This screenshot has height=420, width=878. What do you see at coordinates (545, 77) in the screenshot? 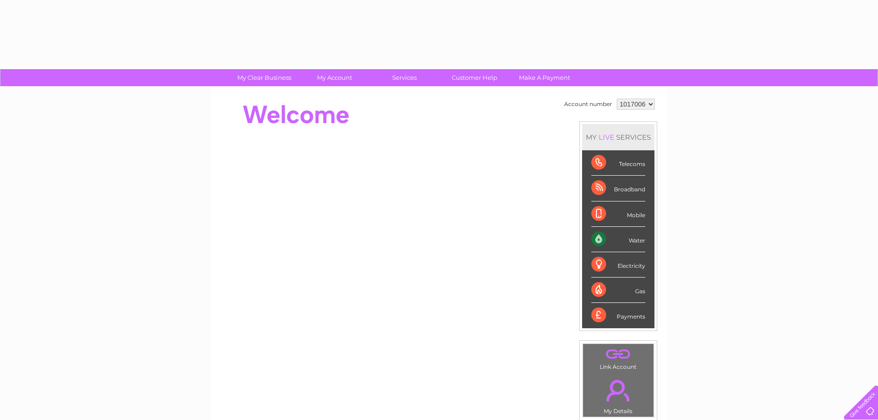
I see `a: Make A Payment` at bounding box center [545, 77].